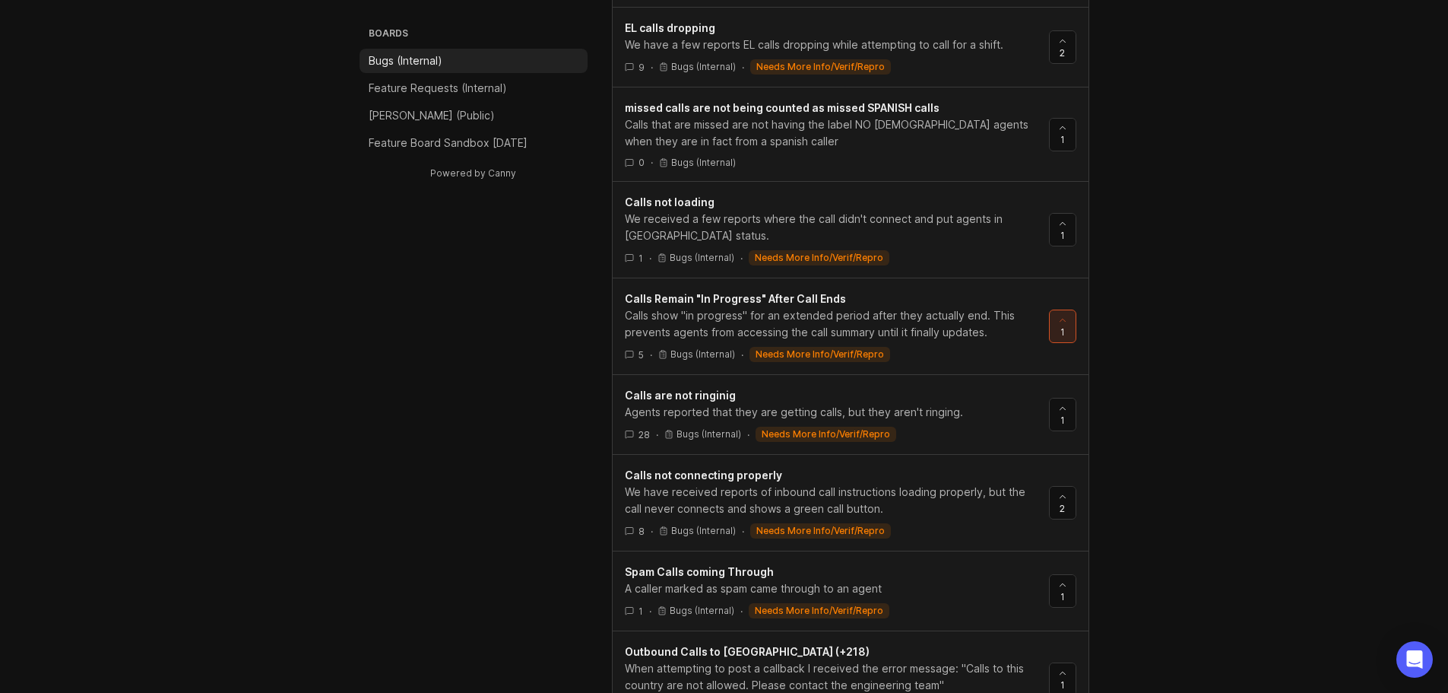 The image size is (1448, 693). Describe the element at coordinates (782, 107) in the screenshot. I see `span: missed calls are not being counted as missed SPANISH calls` at that location.